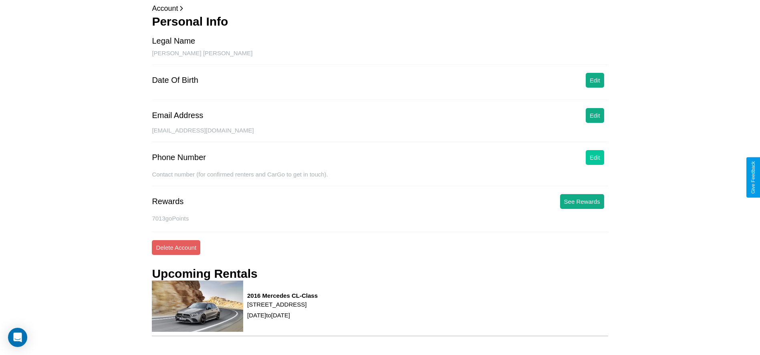 The image size is (760, 355). I want to click on p: 7013 goPoints, so click(380, 218).